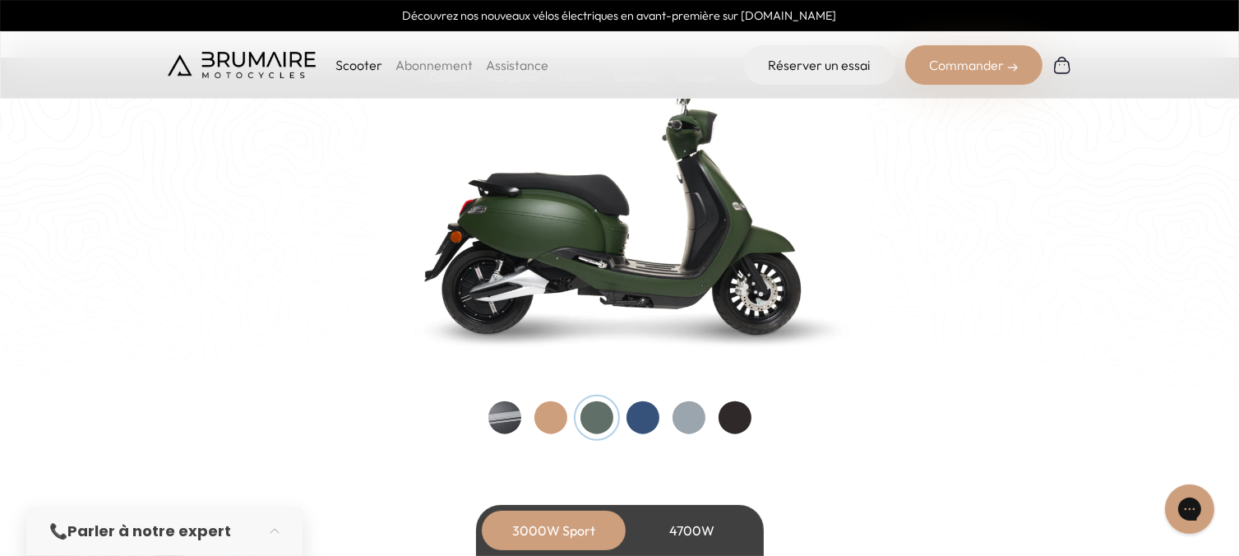 The image size is (1239, 556). Describe the element at coordinates (434, 65) in the screenshot. I see `a: Abonnement` at that location.